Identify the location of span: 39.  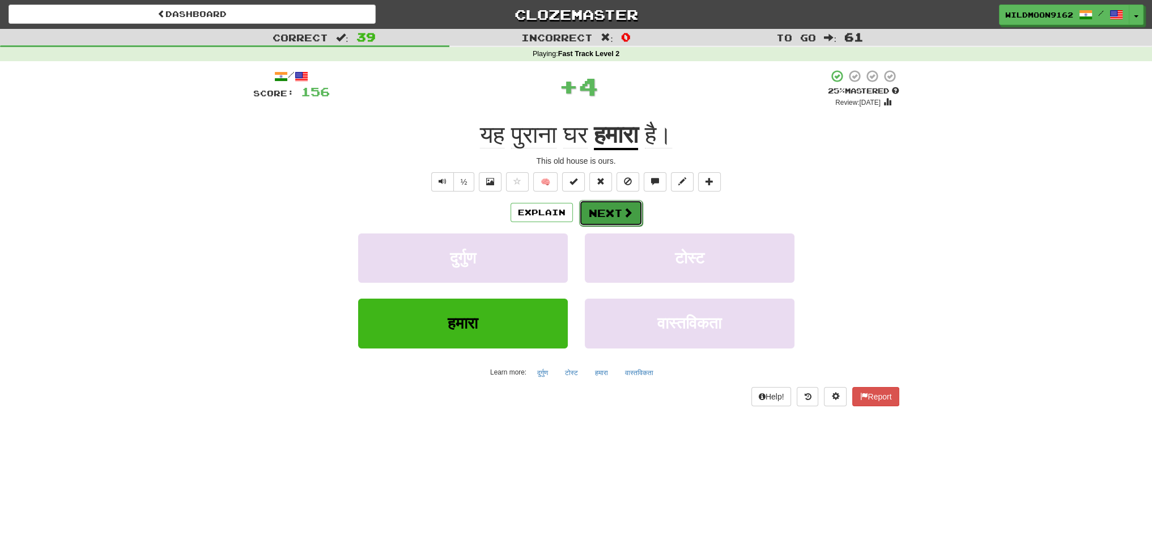
(366, 37).